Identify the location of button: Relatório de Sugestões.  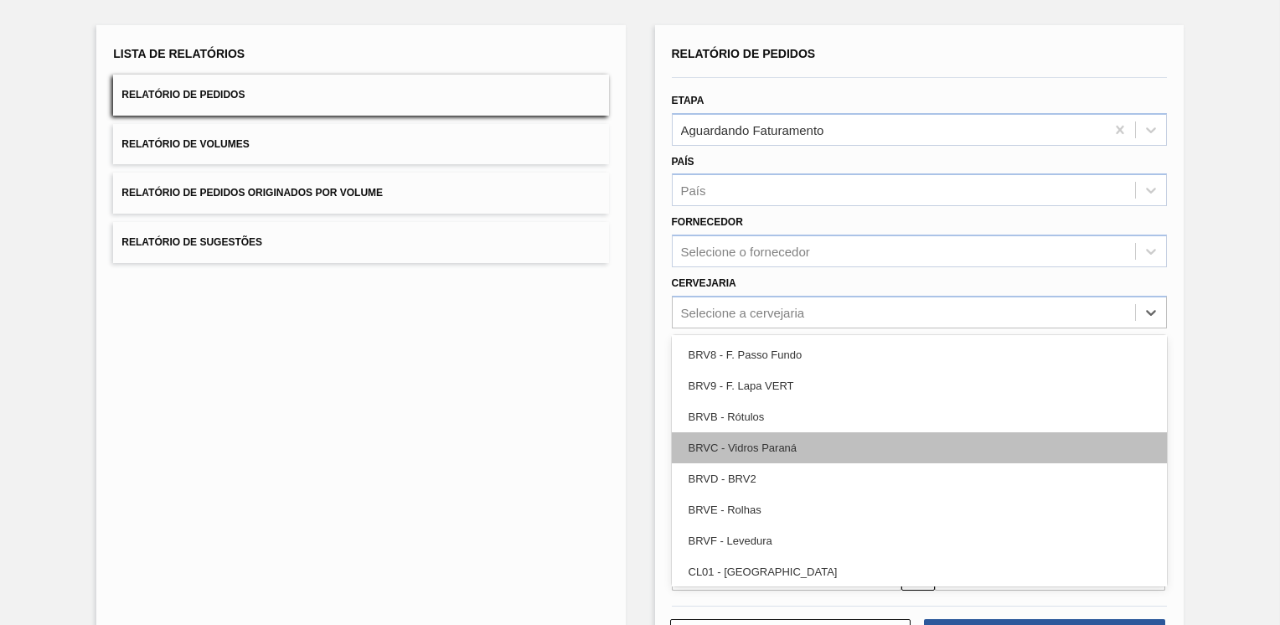
(360, 242).